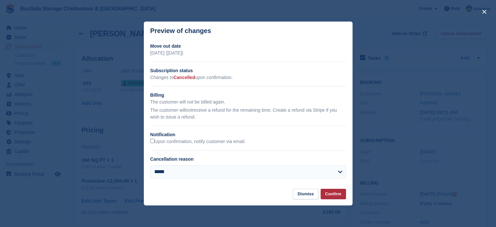 The height and width of the screenshot is (227, 496). I want to click on span: Cancelled, so click(184, 77).